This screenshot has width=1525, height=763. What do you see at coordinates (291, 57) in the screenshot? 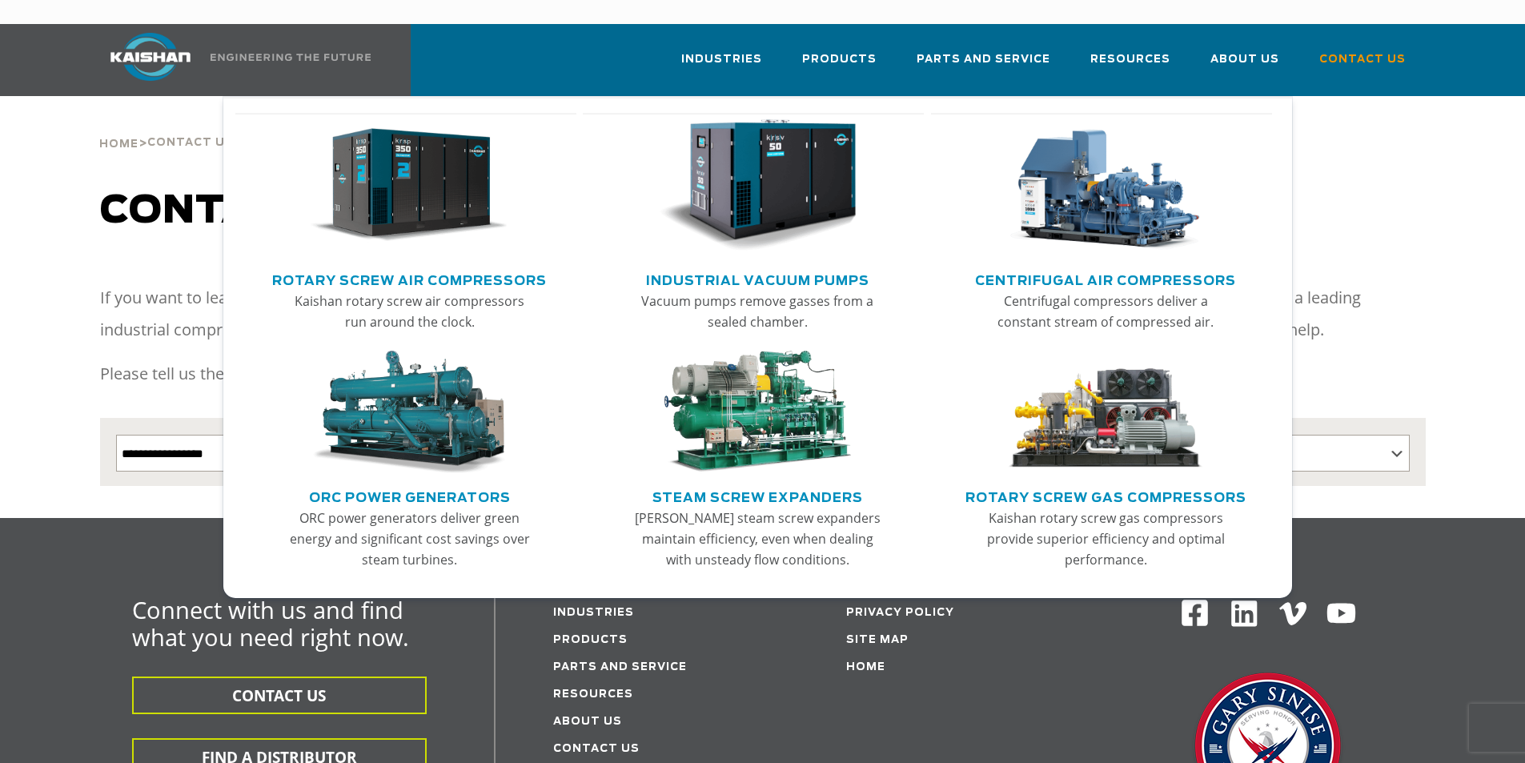
I see `img: Engineering the future` at bounding box center [291, 57].